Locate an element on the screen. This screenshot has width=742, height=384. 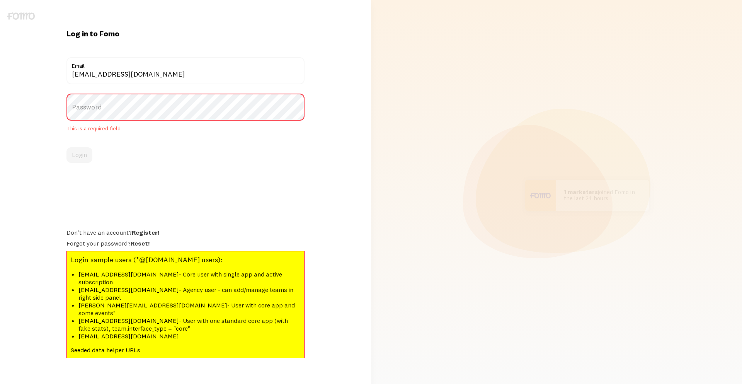
a: Reset! is located at coordinates (140, 243).